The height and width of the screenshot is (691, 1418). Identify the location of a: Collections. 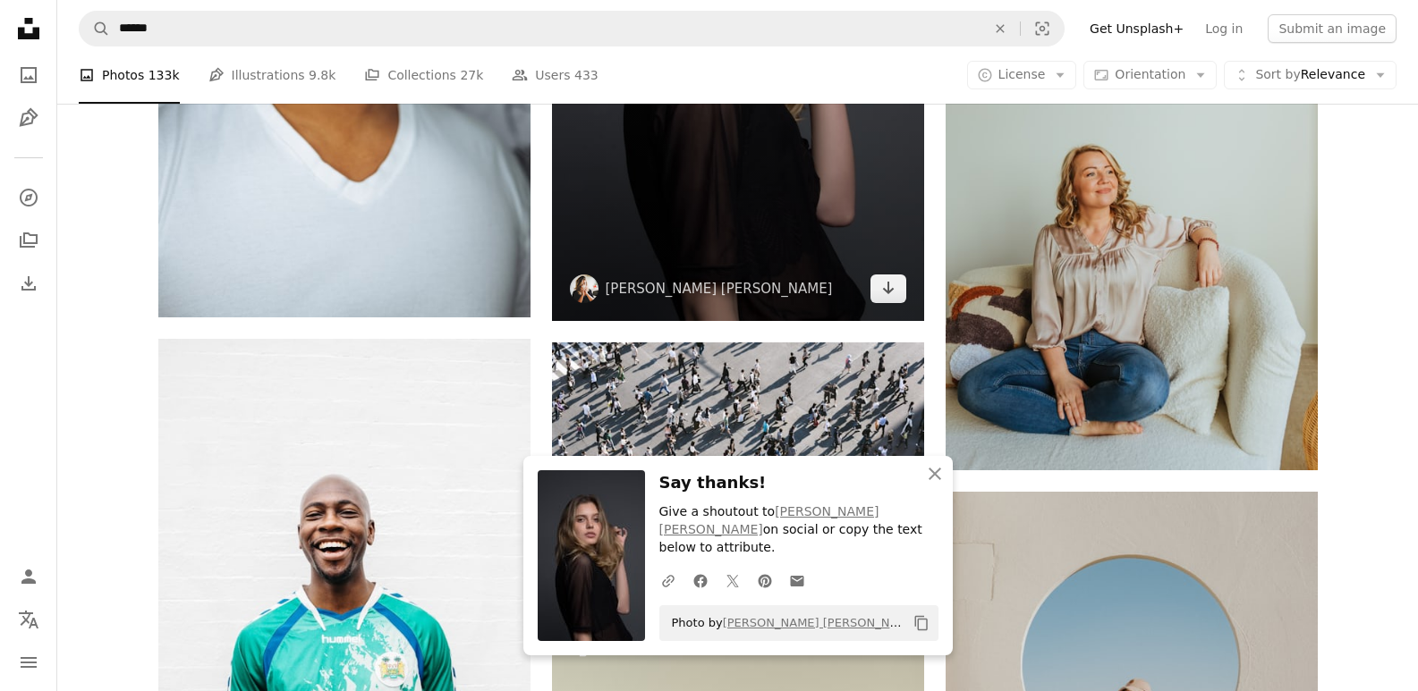
(29, 241).